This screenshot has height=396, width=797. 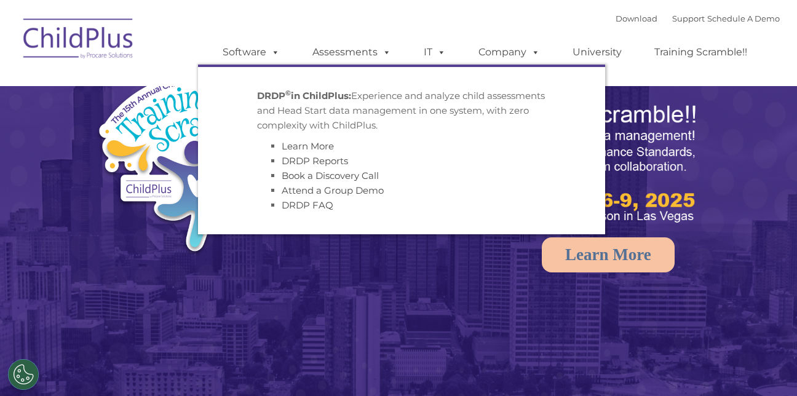 I want to click on a: IT, so click(x=435, y=52).